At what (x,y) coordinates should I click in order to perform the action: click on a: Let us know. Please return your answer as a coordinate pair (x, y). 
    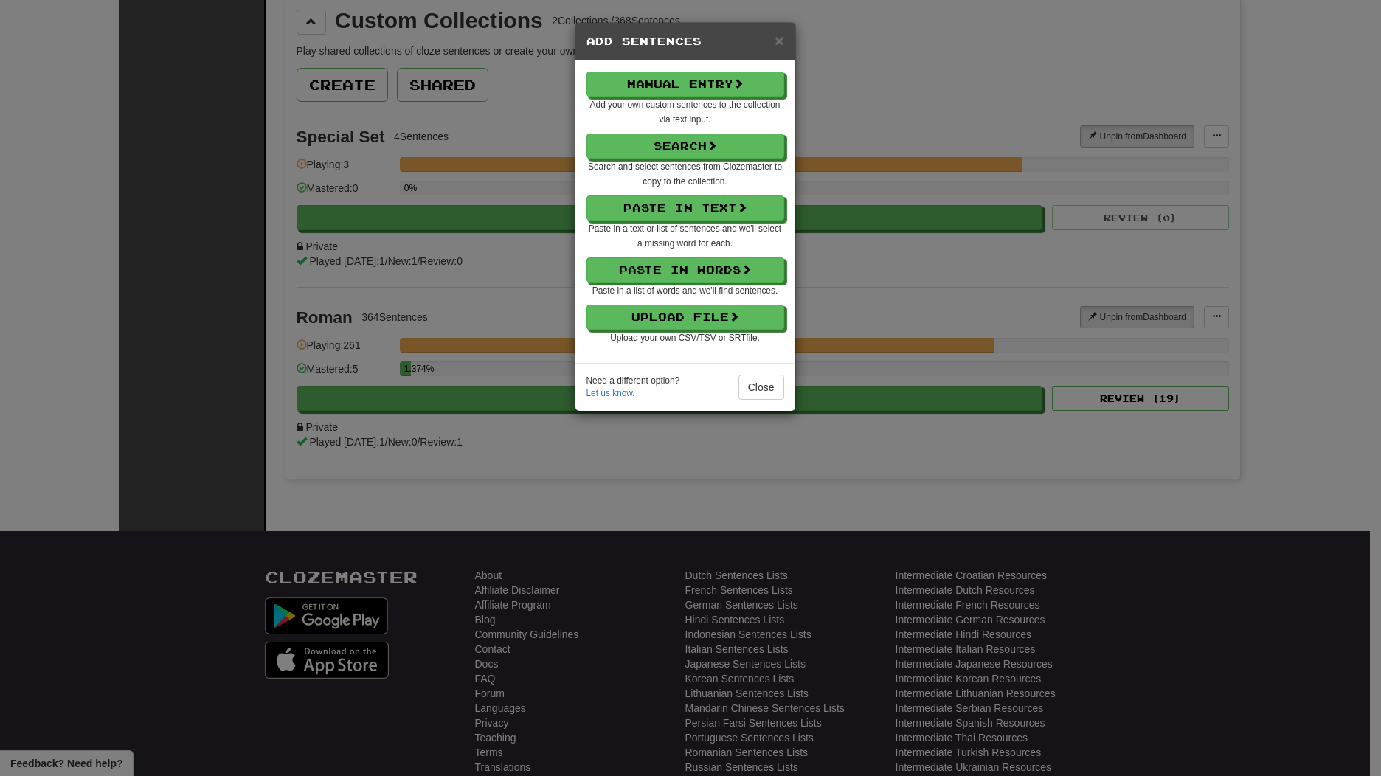
    Looking at the image, I should click on (609, 393).